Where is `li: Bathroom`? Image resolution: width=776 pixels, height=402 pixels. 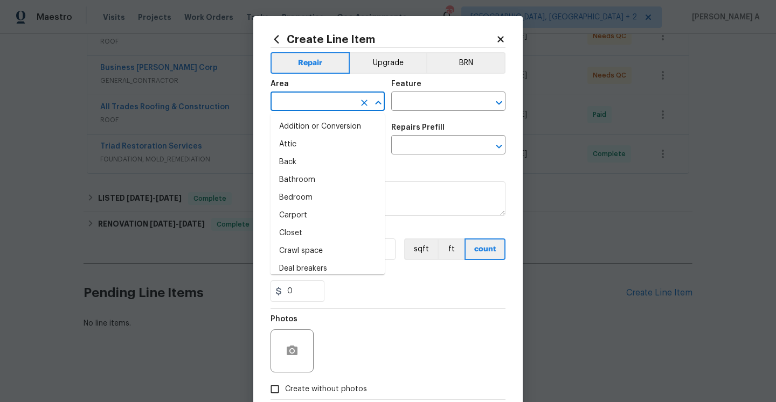
li: Bathroom is located at coordinates (327, 180).